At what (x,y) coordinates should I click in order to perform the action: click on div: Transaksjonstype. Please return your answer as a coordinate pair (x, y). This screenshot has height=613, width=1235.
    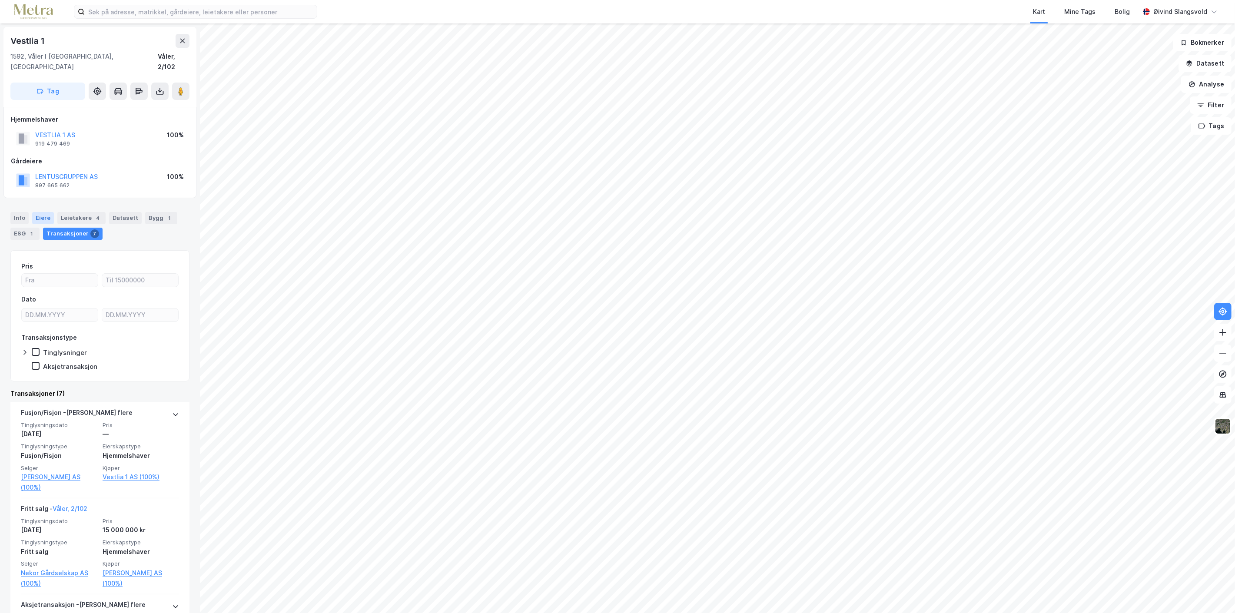
    Looking at the image, I should click on (49, 338).